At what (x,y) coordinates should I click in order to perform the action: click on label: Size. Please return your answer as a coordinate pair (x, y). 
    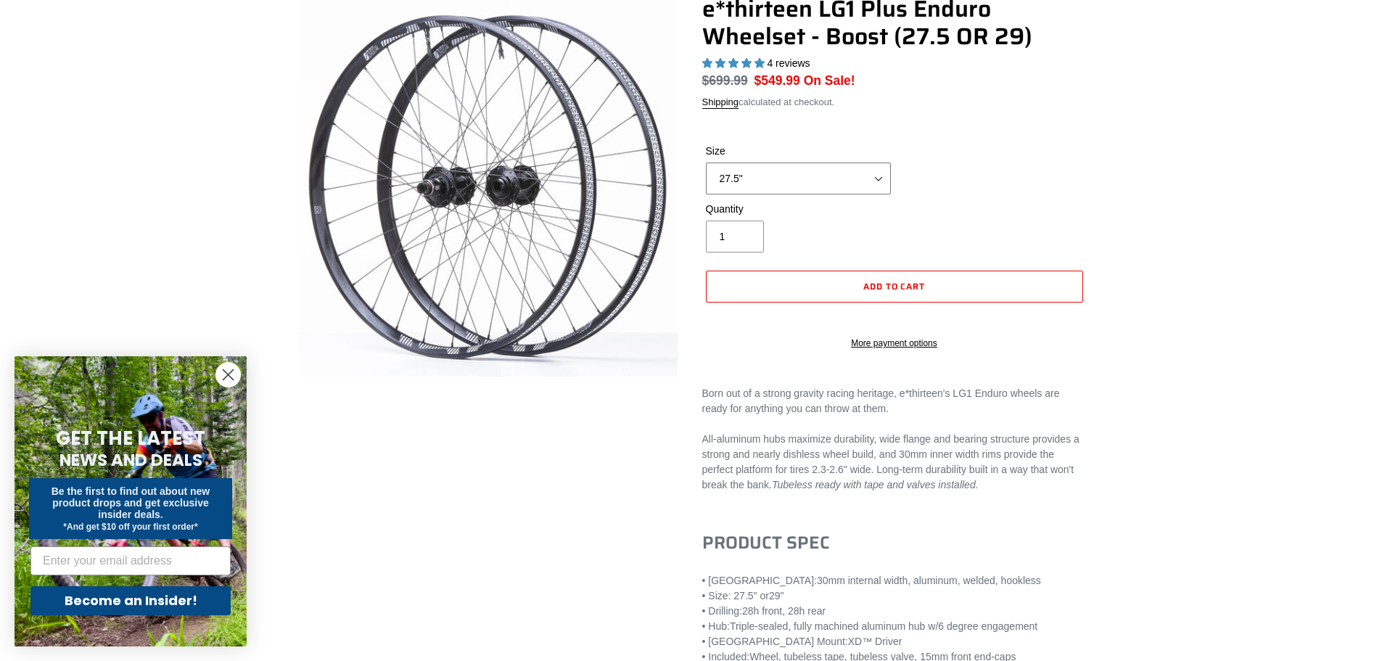
    Looking at the image, I should click on (798, 151).